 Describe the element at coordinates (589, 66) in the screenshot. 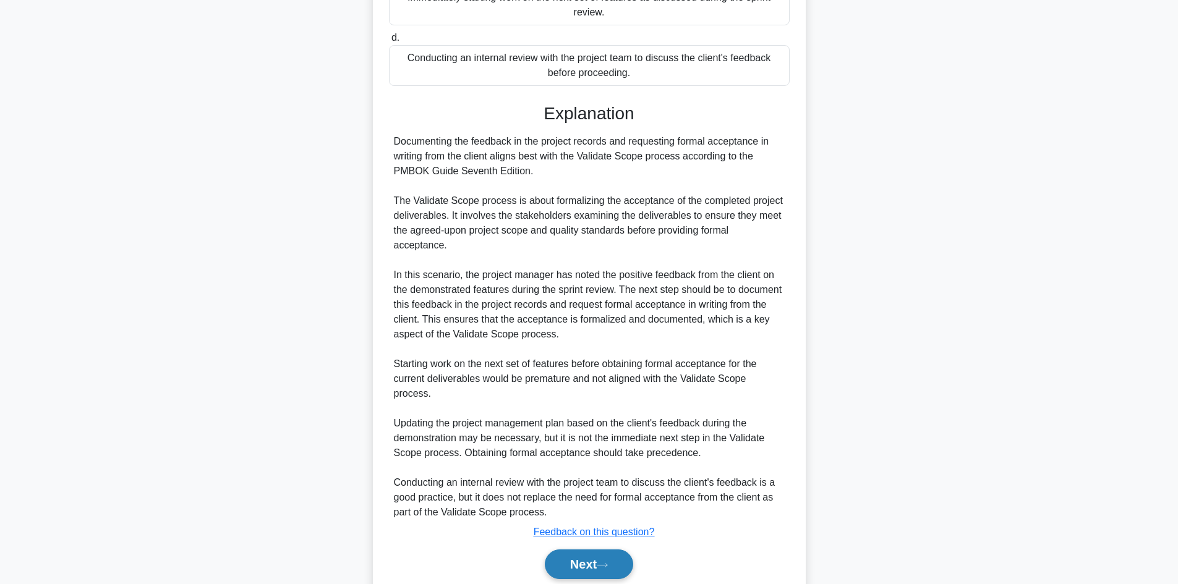

I see `div: Conducting an internal review with the project team to discuss the client's feedback before proce...` at that location.